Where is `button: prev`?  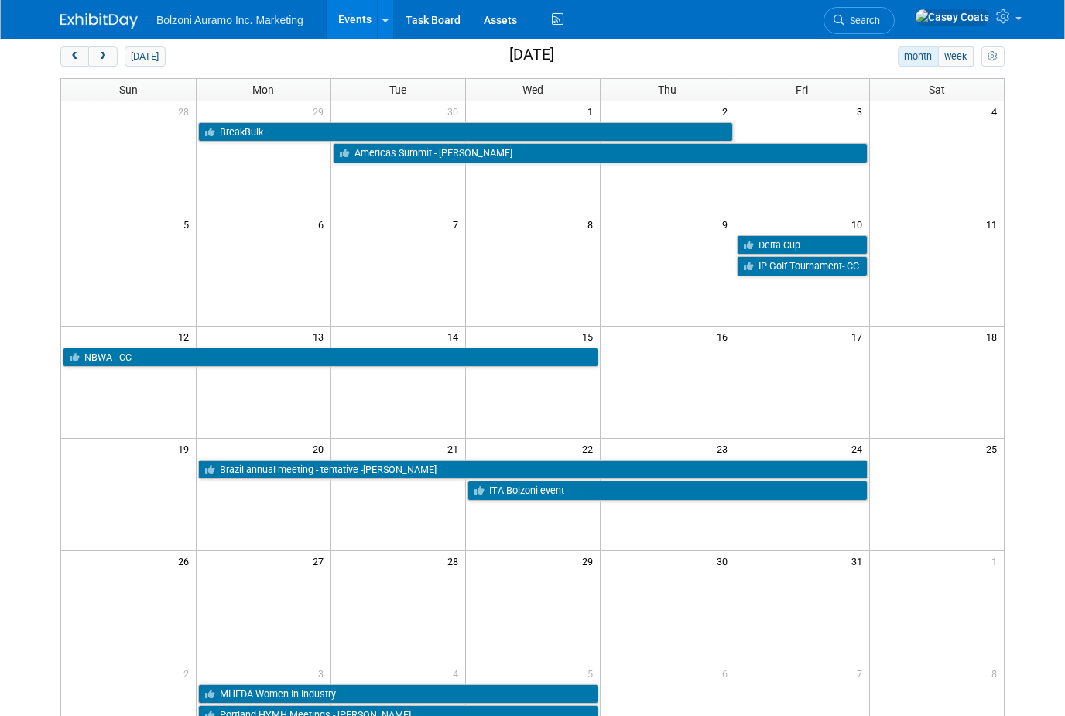 button: prev is located at coordinates (74, 57).